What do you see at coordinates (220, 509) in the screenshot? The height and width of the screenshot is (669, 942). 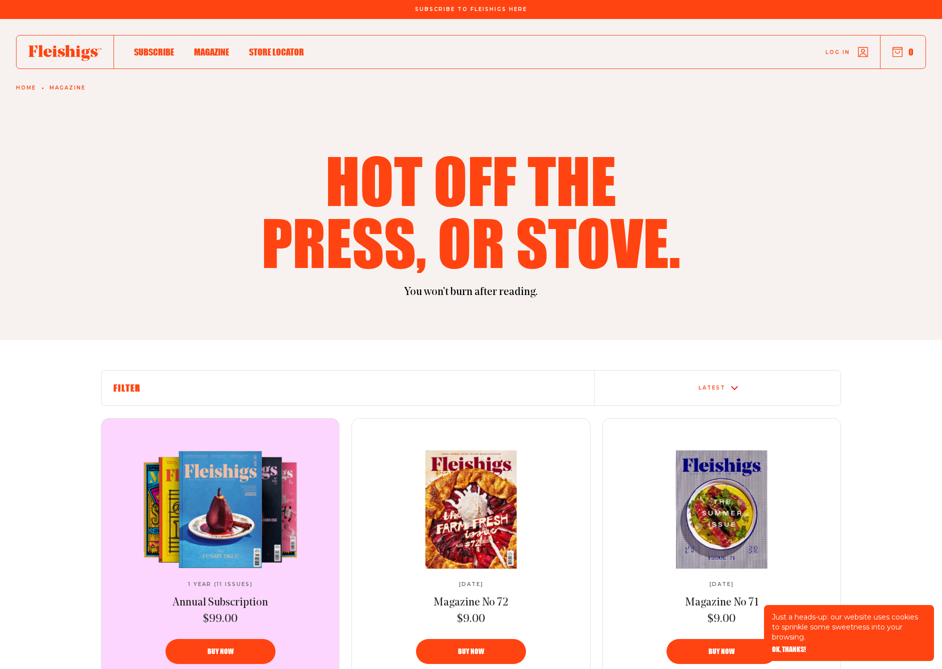 I see `img: Annual Subscription` at bounding box center [220, 509].